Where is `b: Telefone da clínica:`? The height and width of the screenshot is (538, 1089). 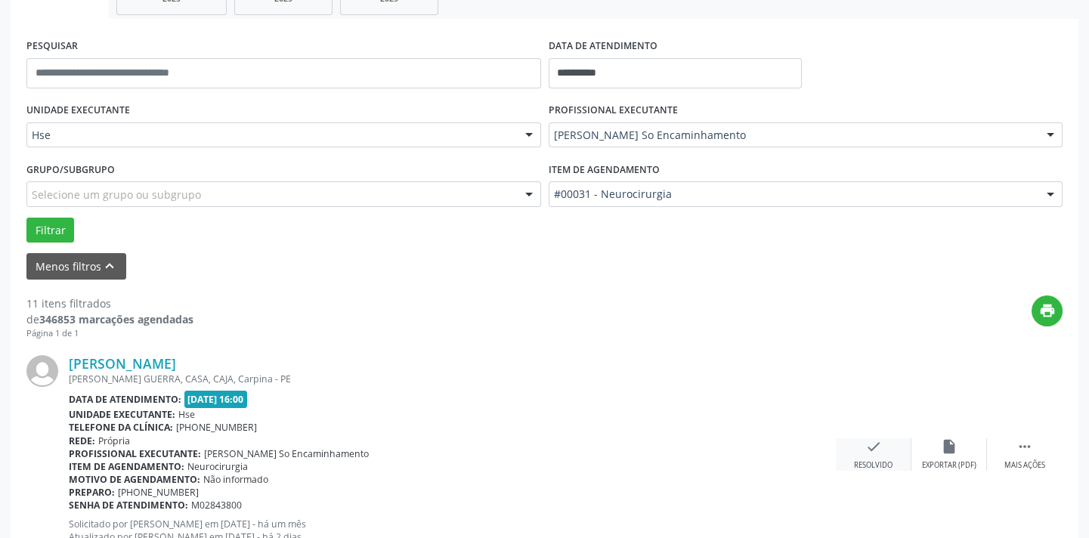 b: Telefone da clínica: is located at coordinates (121, 427).